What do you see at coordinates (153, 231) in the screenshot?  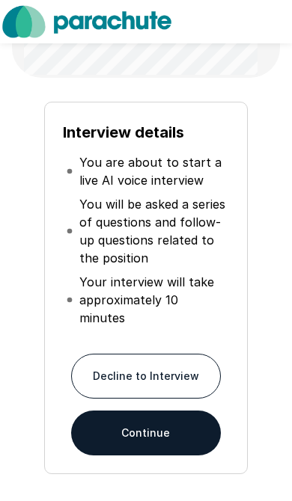 I see `p: You will be asked a series of questions and follow-up questions related to the position` at bounding box center [153, 231].